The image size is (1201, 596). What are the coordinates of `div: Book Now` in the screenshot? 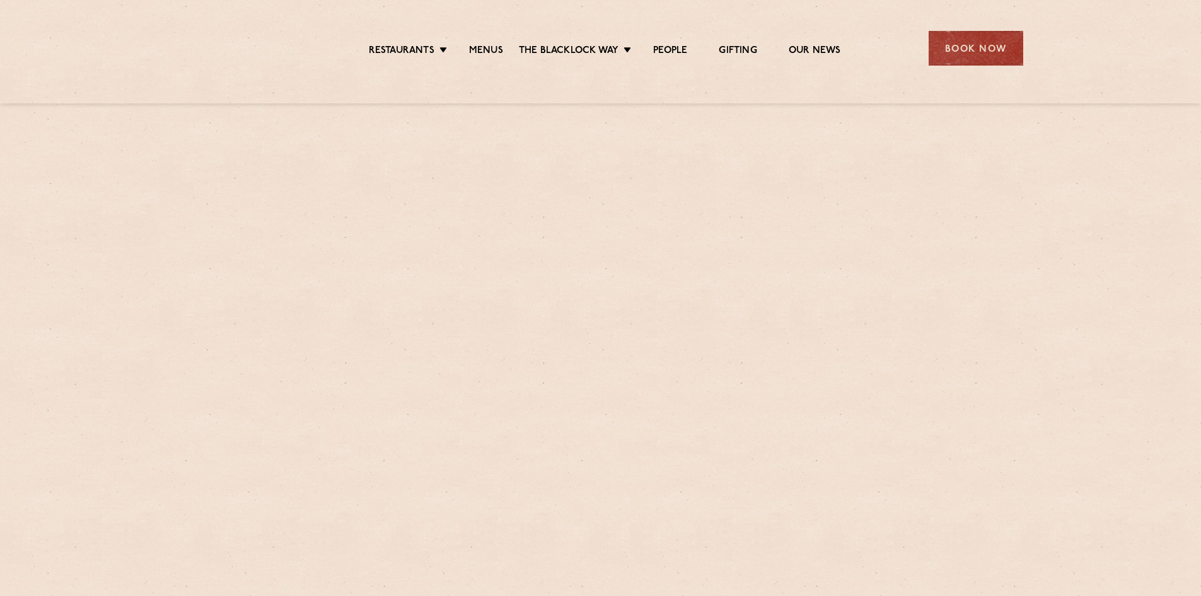 It's located at (976, 48).